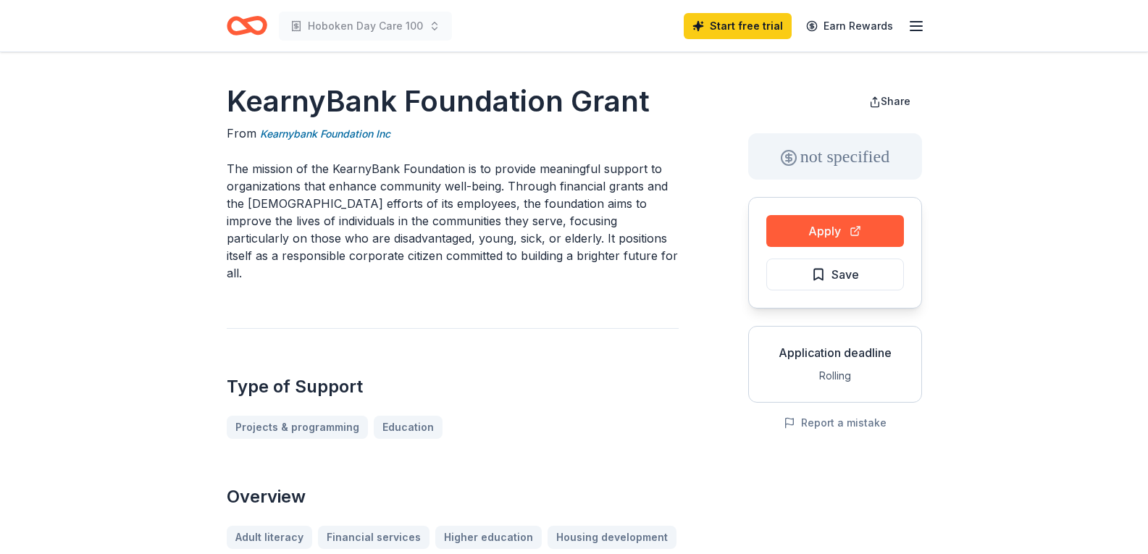  I want to click on span: Save, so click(845, 275).